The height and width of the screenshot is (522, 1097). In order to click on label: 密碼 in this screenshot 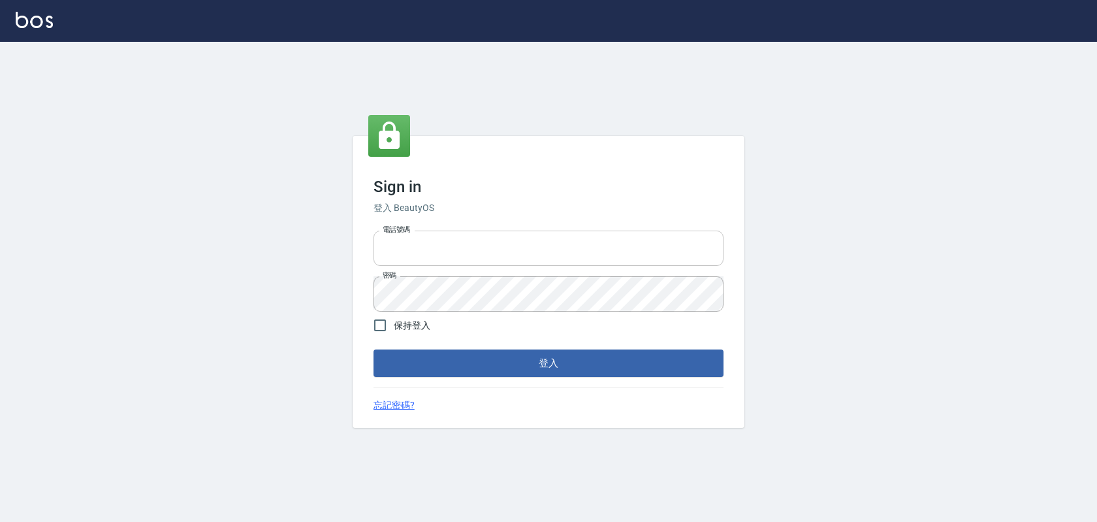, I will do `click(389, 275)`.